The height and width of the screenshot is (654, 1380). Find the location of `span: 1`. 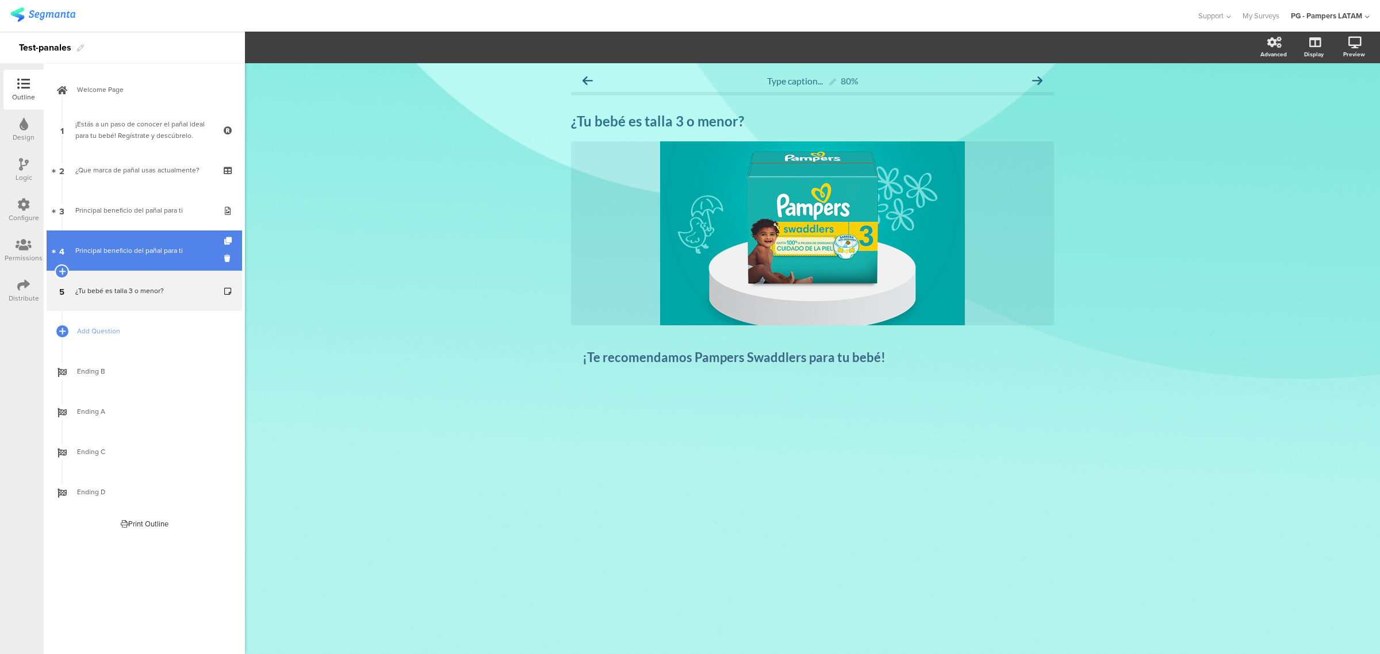

span: 1 is located at coordinates (62, 130).